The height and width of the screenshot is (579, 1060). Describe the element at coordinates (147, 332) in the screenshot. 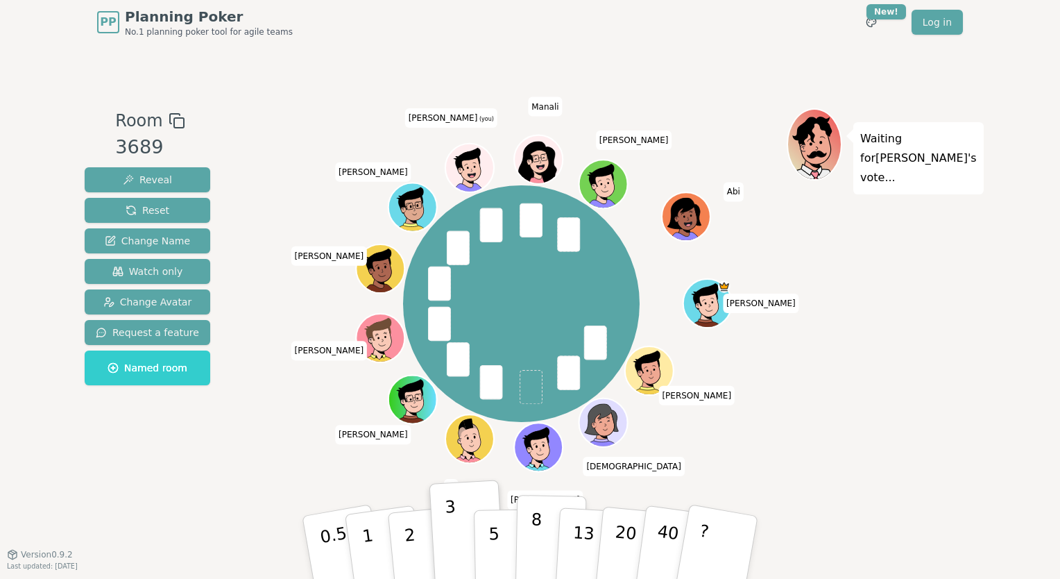

I see `button: Request a feature` at that location.